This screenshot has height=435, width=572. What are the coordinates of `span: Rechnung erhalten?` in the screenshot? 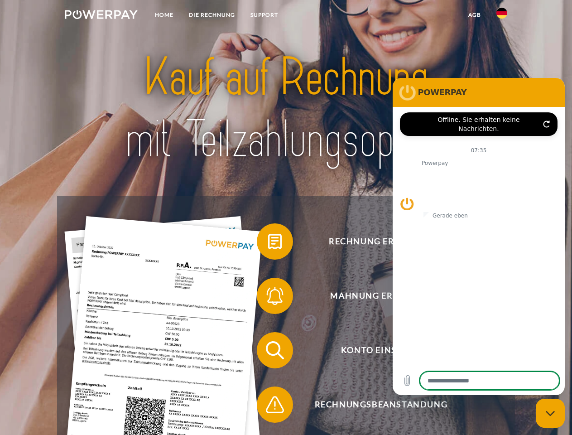 It's located at (381, 241).